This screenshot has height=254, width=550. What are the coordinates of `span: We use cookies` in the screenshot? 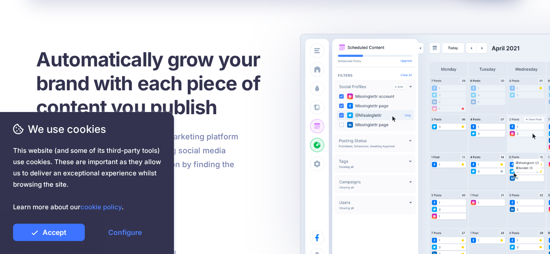 It's located at (87, 129).